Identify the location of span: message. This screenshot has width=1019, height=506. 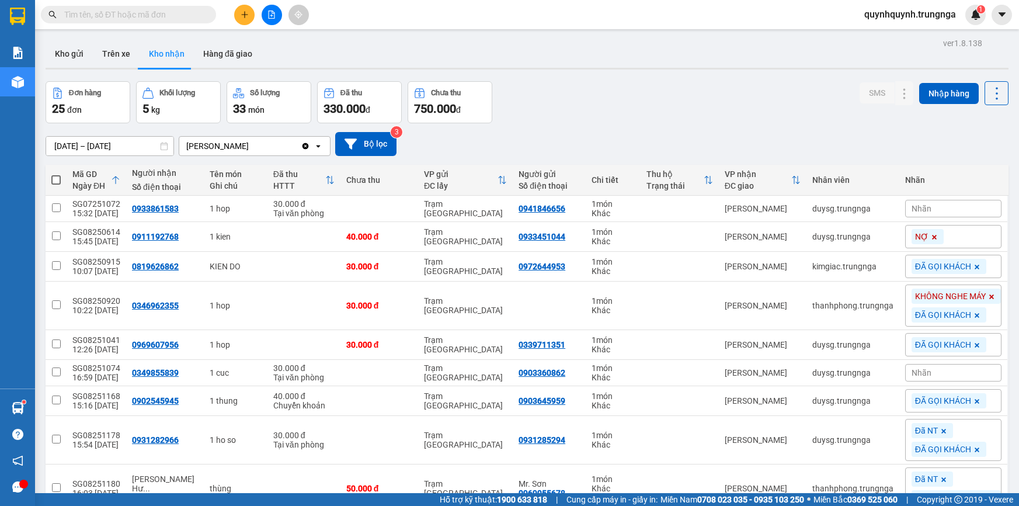
(18, 486).